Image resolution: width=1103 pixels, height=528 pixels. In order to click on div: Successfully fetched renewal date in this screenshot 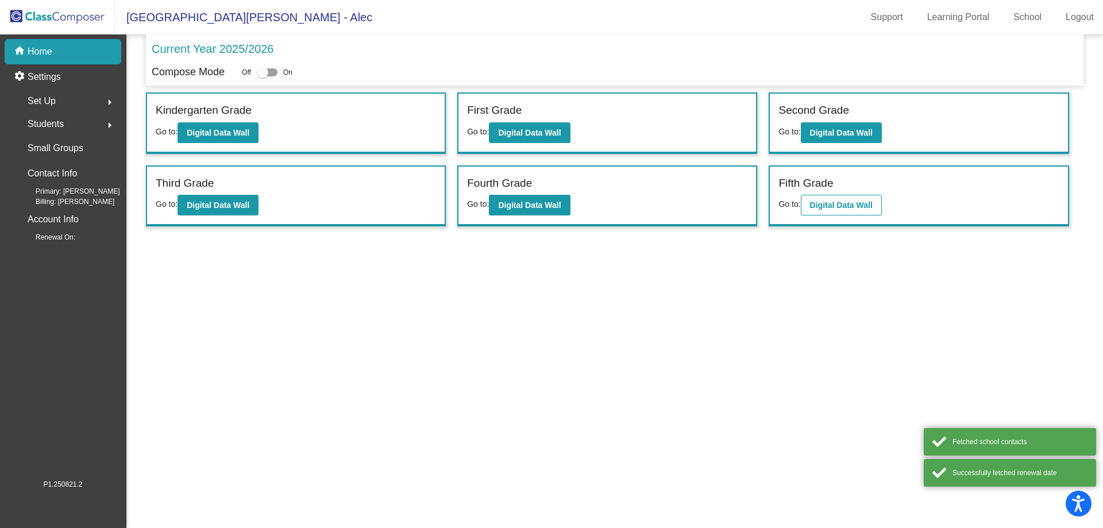, I will do `click(1020, 473)`.